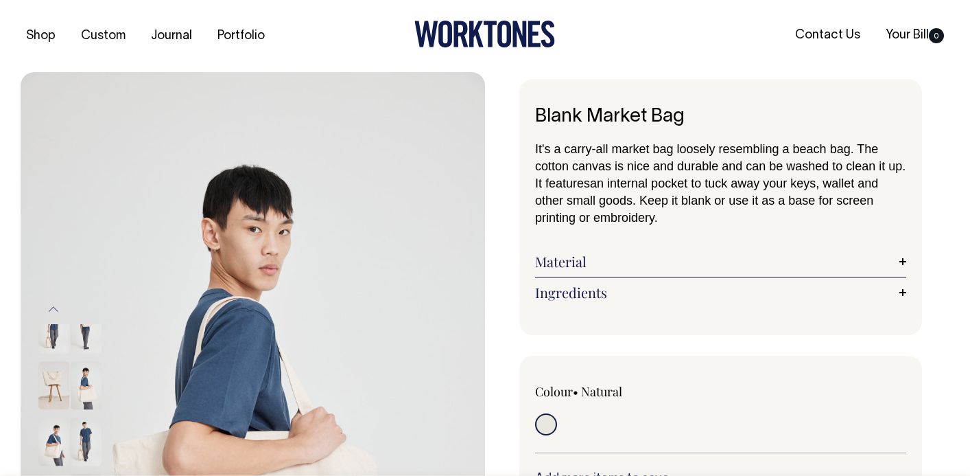  I want to click on span: It's a carry-all market bag loosely resembling a beach bag. The cotton canvas is nice and durable..., so click(721, 166).